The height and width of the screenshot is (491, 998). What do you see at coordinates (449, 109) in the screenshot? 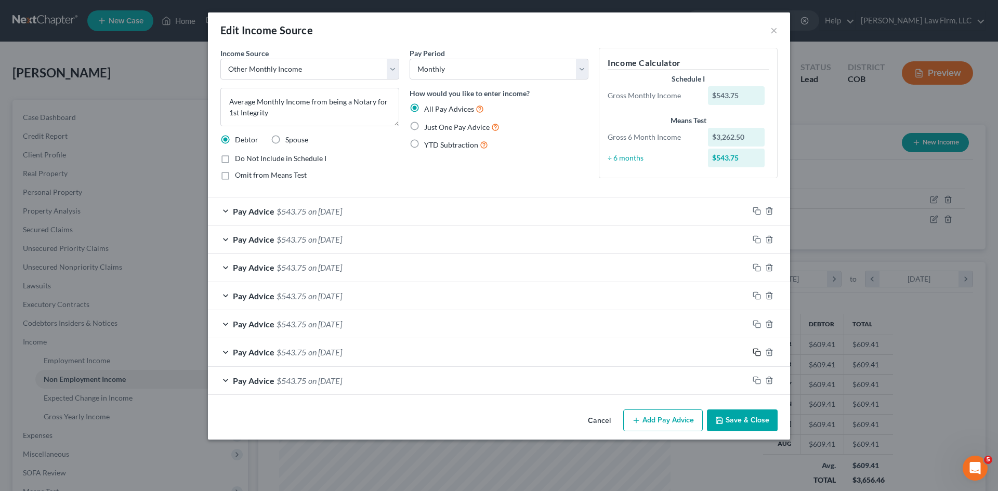
I see `span: All Pay Advices` at bounding box center [449, 109].